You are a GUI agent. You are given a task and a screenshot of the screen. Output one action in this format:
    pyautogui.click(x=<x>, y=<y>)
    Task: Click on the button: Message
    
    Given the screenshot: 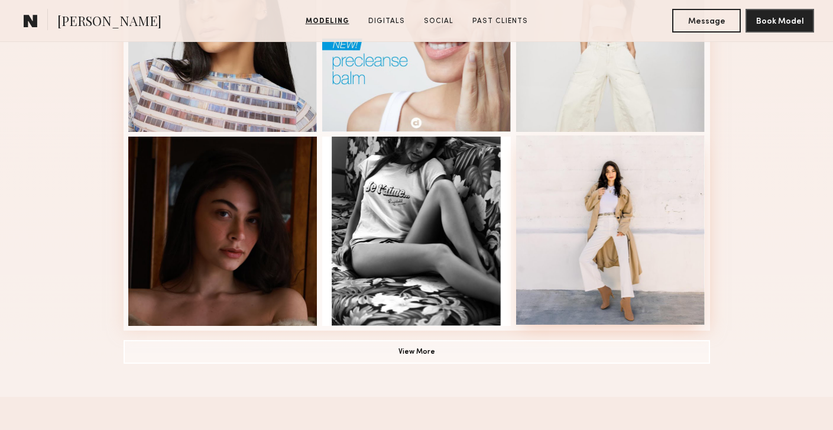 What is the action you would take?
    pyautogui.click(x=706, y=21)
    